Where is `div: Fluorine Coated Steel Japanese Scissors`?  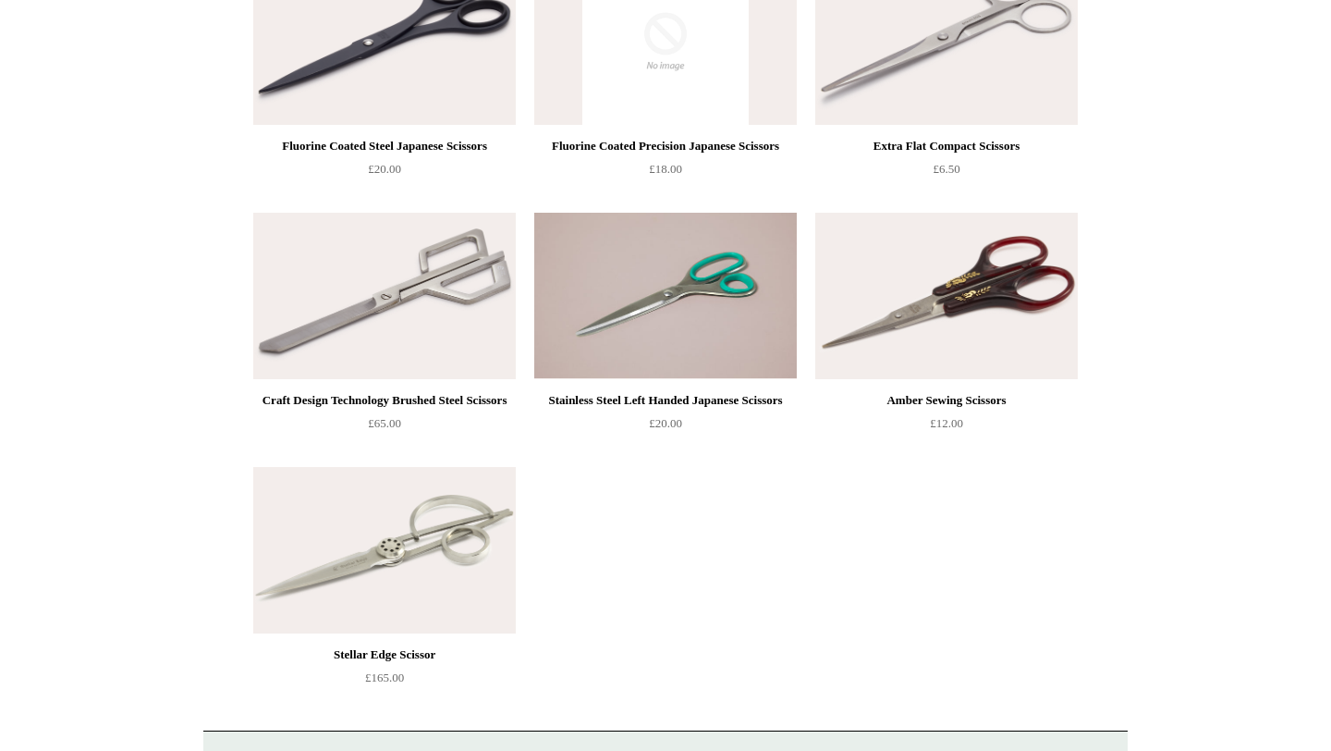
div: Fluorine Coated Steel Japanese Scissors is located at coordinates (385, 146).